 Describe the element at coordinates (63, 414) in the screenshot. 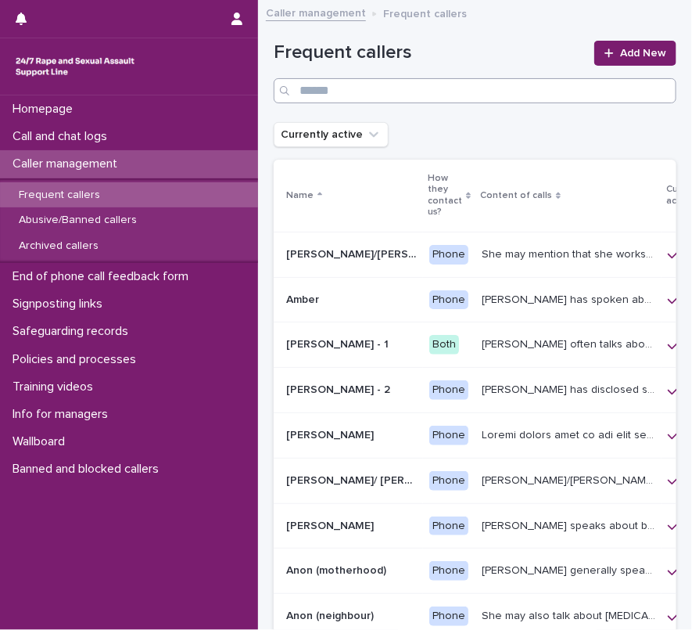

I see `p: Info for managers` at that location.